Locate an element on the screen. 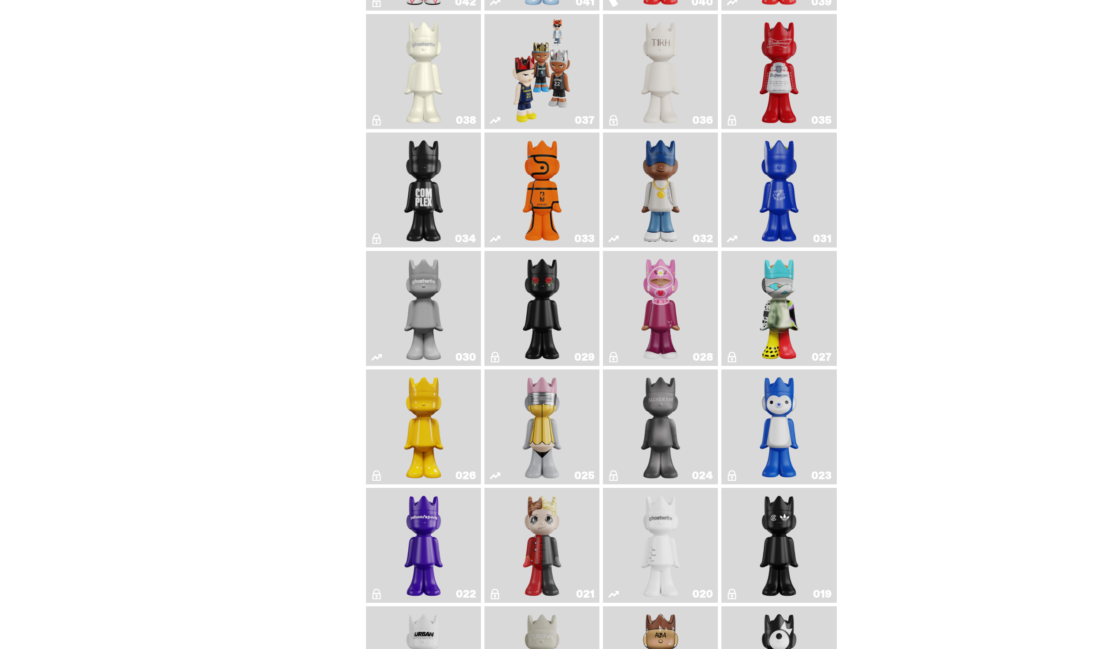  img: Year of the Dragon is located at coordinates (779, 545).